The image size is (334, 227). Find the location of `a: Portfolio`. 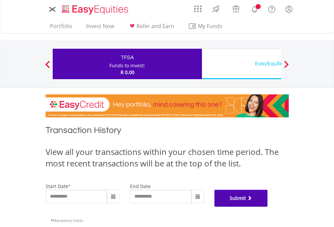

a: Portfolio is located at coordinates (61, 28).